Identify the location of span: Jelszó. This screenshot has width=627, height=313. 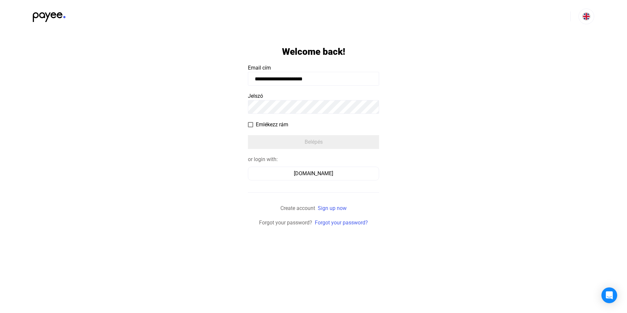
(255, 96).